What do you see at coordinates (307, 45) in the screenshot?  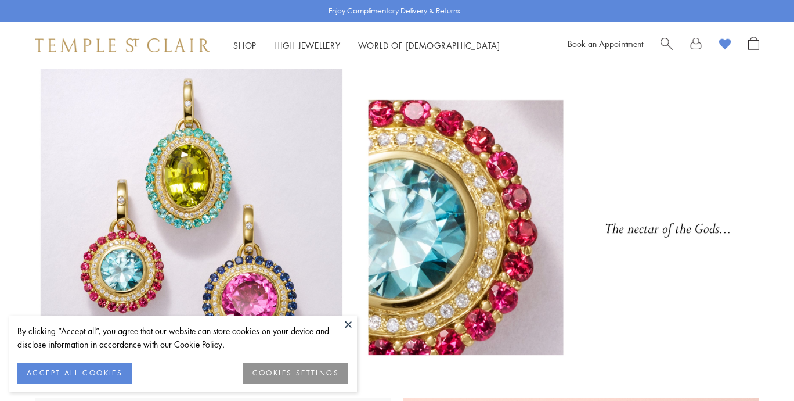 I see `a: High JewelleryHigh Jewellery` at bounding box center [307, 45].